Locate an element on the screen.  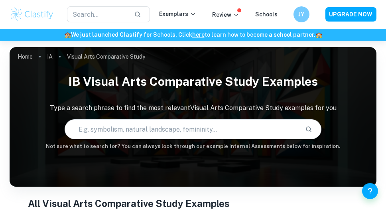
img: Clastify logo is located at coordinates (32, 14).